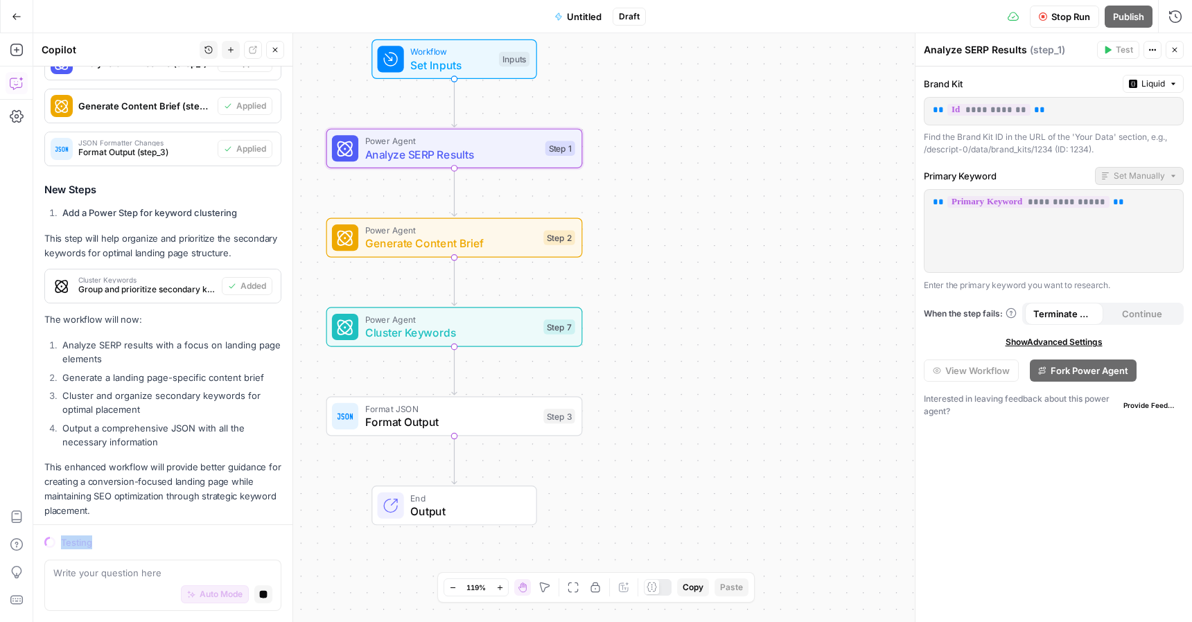  I want to click on span: Show Advanced Settings, so click(1054, 342).